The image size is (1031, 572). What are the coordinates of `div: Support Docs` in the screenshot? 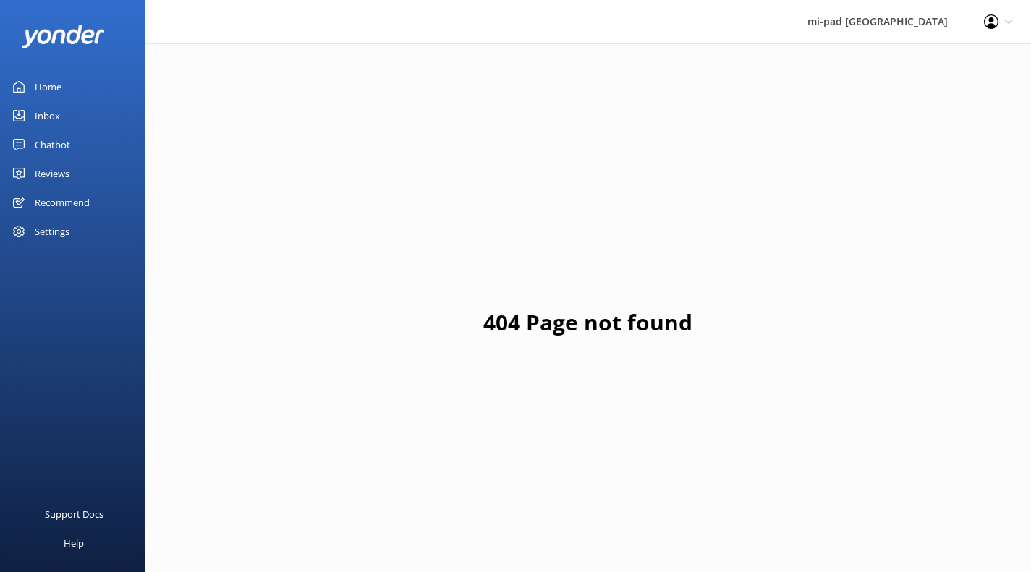 It's located at (74, 514).